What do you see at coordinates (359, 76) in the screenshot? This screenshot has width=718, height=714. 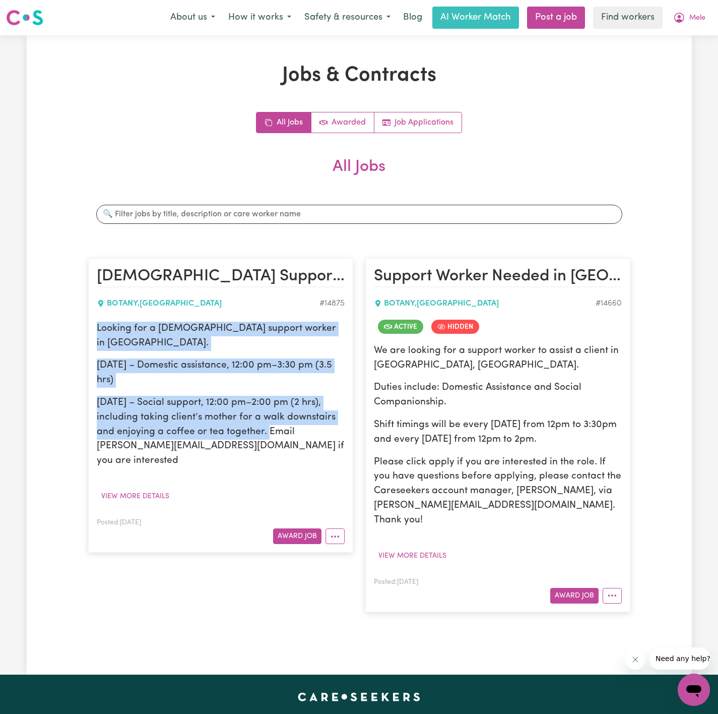 I see `h1: Jobs & Contracts` at bounding box center [359, 76].